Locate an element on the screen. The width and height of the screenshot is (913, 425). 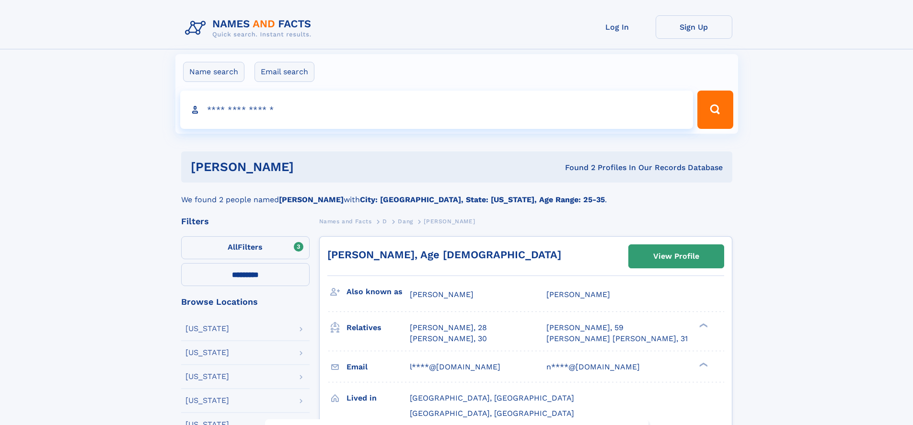
h3: Relatives is located at coordinates (378, 328).